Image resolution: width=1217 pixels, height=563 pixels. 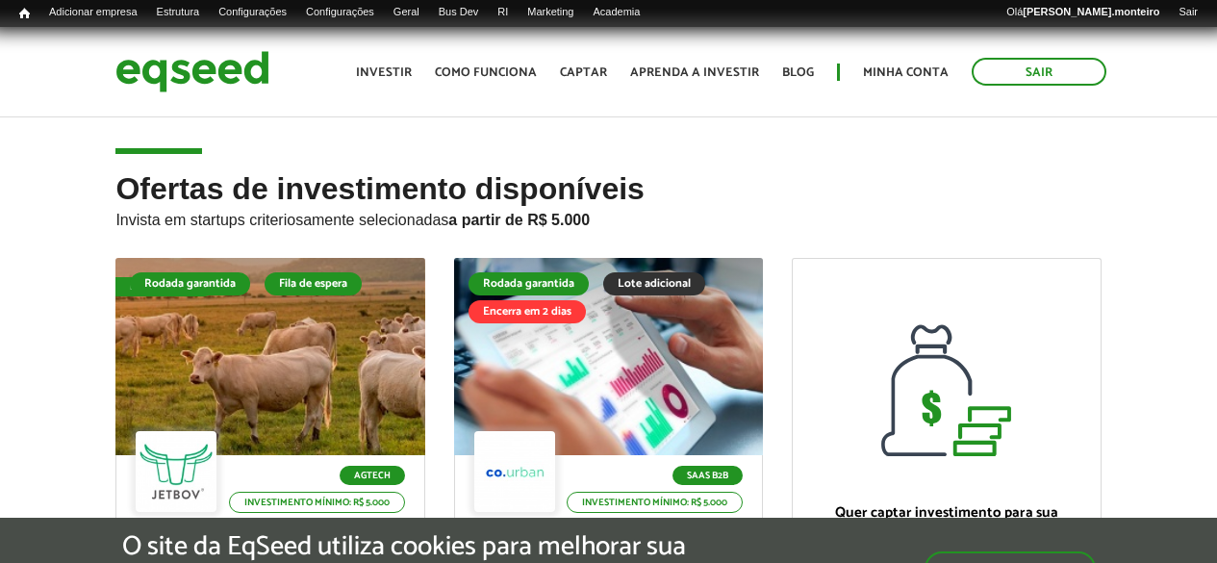 I want to click on img: EqSeed, so click(x=192, y=71).